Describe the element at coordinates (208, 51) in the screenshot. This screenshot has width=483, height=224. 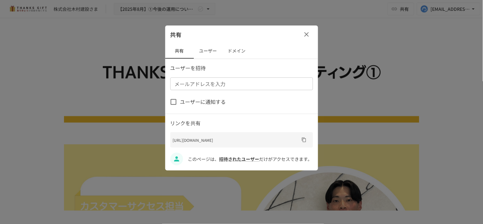
I see `button: ユーザー` at that location.